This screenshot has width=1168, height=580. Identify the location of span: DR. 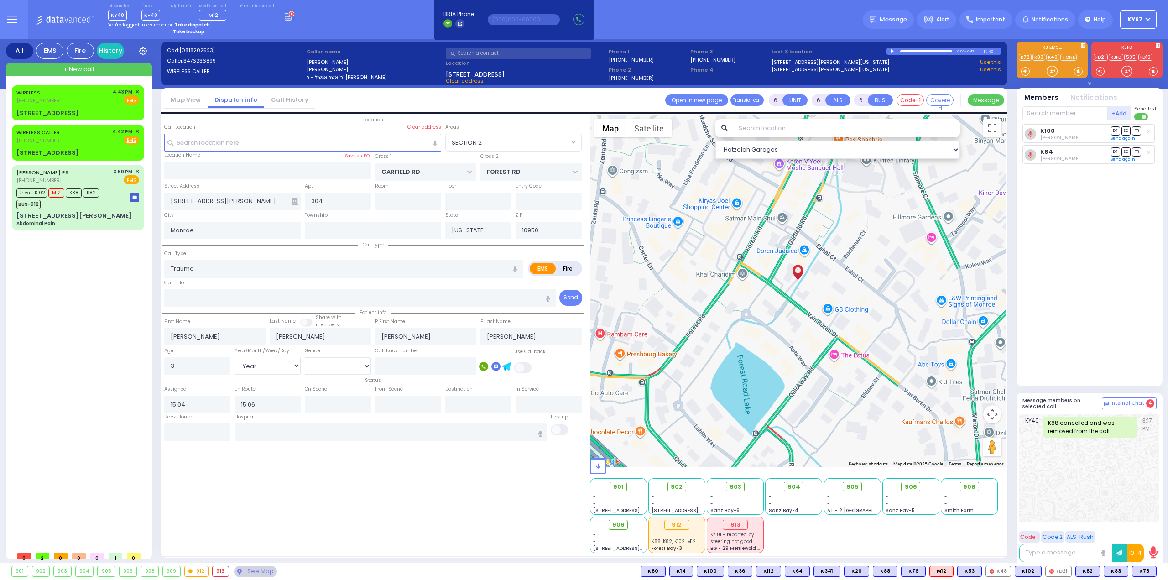
(1116, 131).